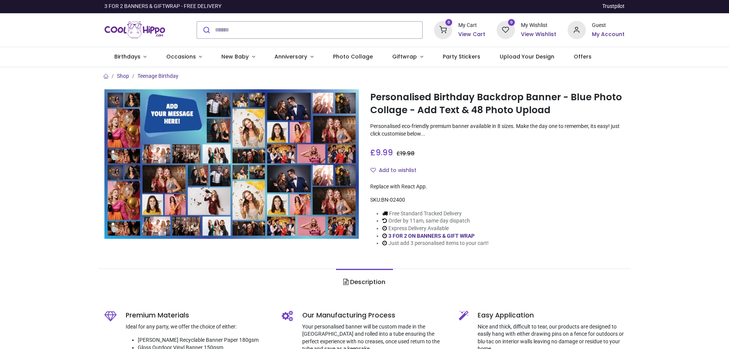 The image size is (729, 349). I want to click on img: Personalised Birthday Backdrop Banner - Blue Photo Collage - Add Text & 48 Photo Upload, so click(231, 164).